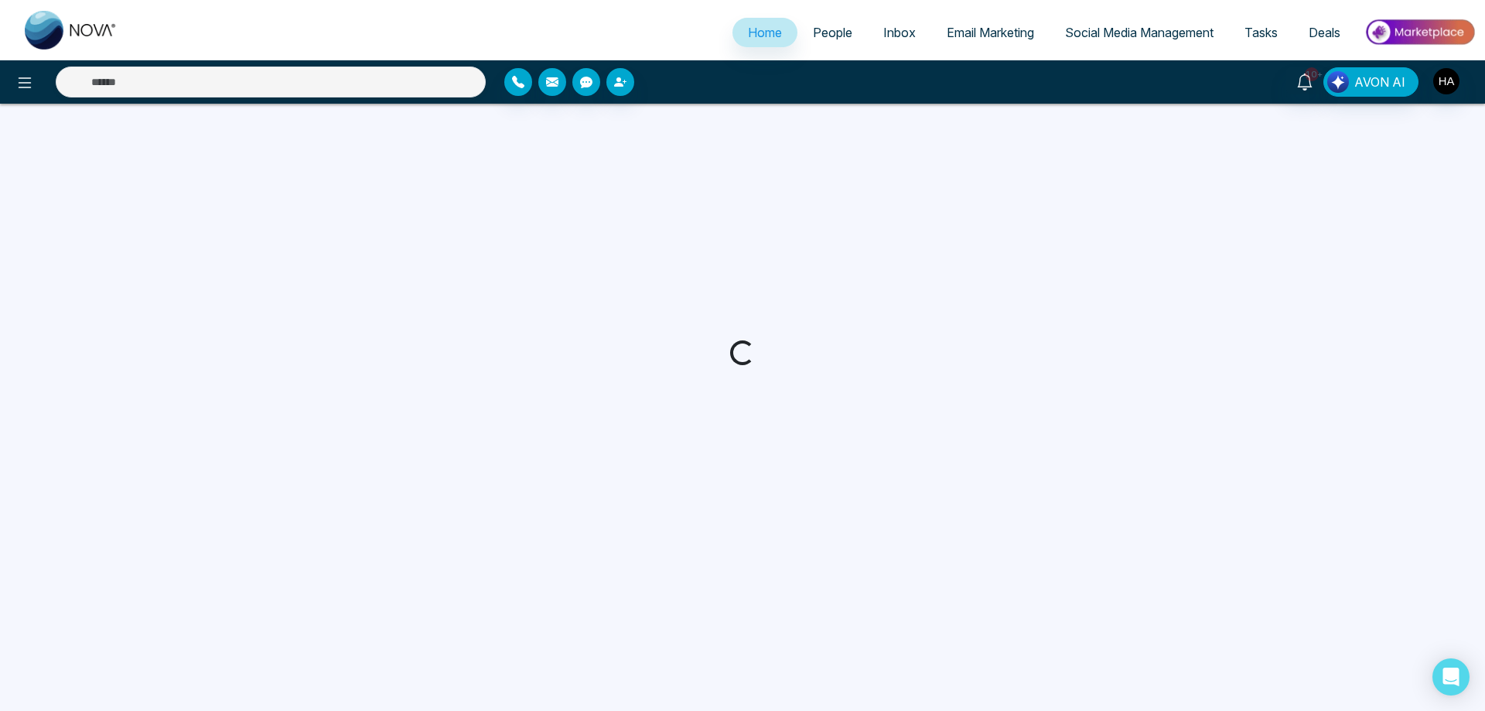  Describe the element at coordinates (1140, 32) in the screenshot. I see `span: Social Media Management` at that location.